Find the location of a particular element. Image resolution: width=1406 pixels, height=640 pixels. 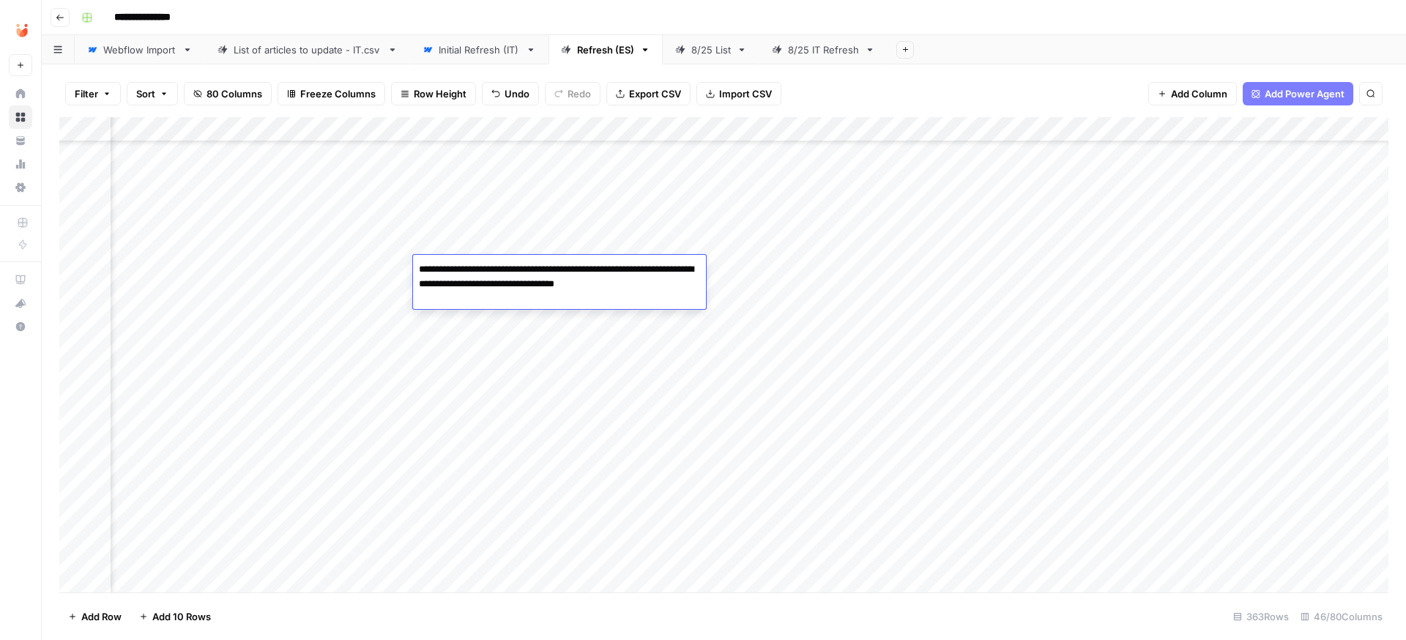

button: 80 Columns is located at coordinates (228, 94).